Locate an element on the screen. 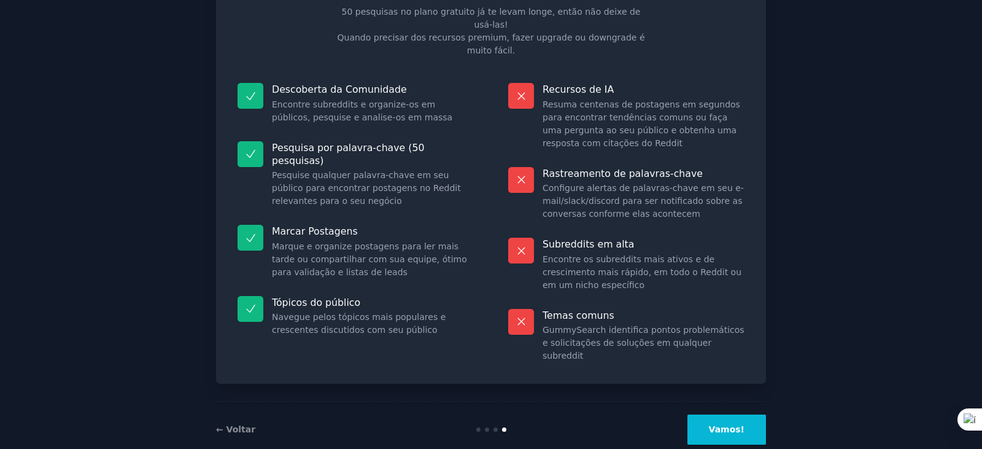 This screenshot has height=449, width=982. font: Rastreamento de palavras-chave is located at coordinates (623, 173).